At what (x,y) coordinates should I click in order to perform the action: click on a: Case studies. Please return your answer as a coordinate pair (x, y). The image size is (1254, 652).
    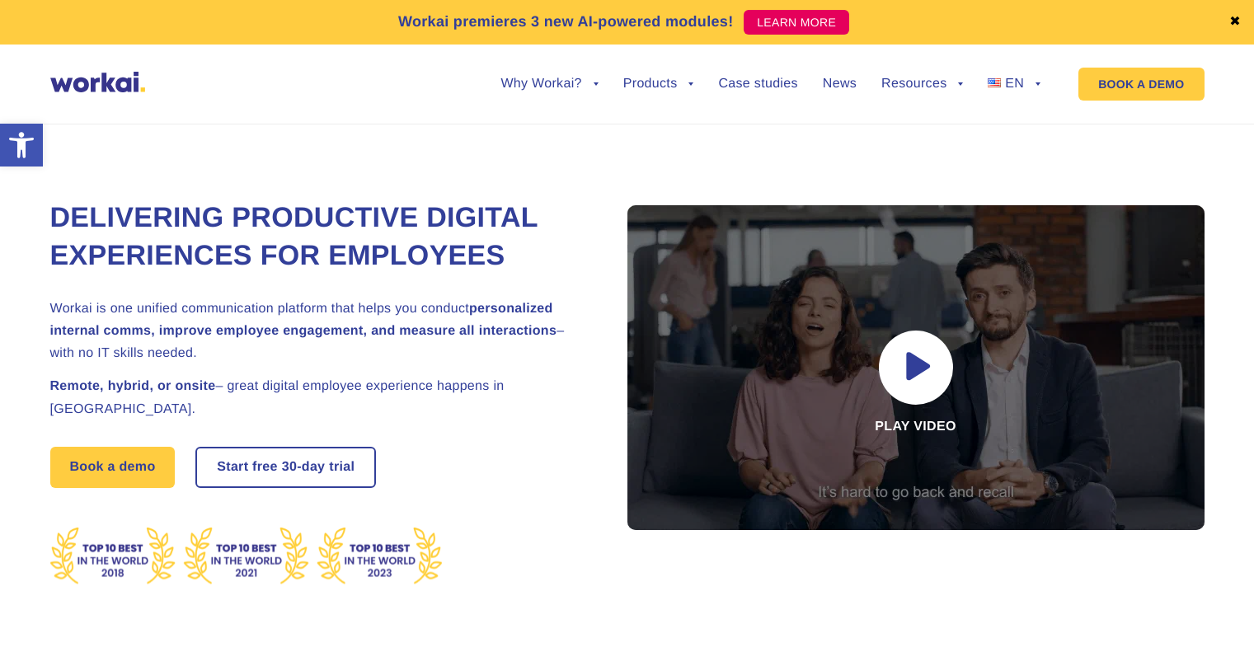
    Looking at the image, I should click on (757, 84).